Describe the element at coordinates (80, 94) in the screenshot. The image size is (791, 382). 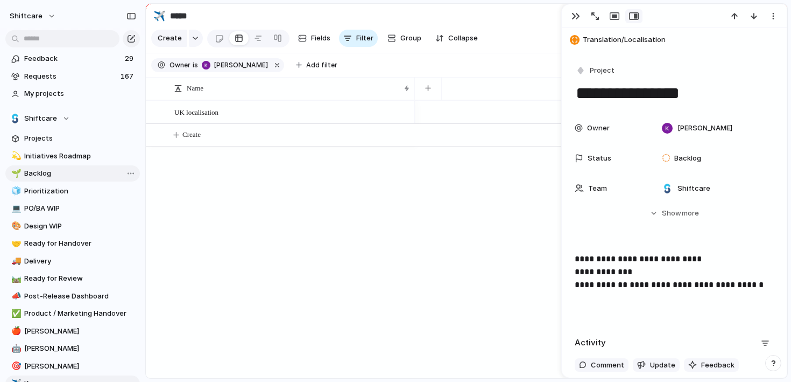
I see `span: My projects` at that location.